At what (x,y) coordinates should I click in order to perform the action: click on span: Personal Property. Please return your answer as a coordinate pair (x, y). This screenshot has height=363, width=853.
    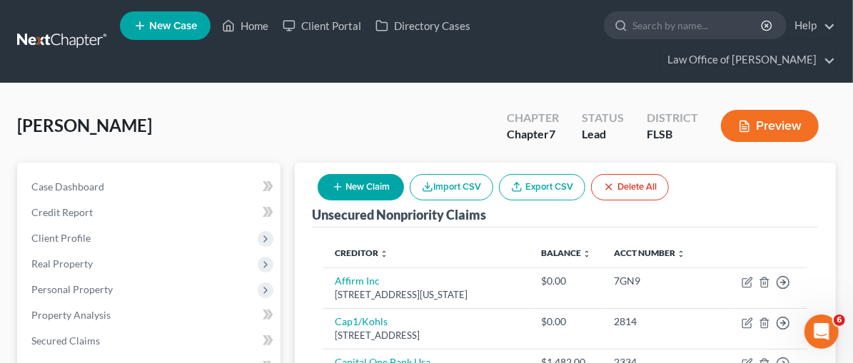
    Looking at the image, I should click on (72, 289).